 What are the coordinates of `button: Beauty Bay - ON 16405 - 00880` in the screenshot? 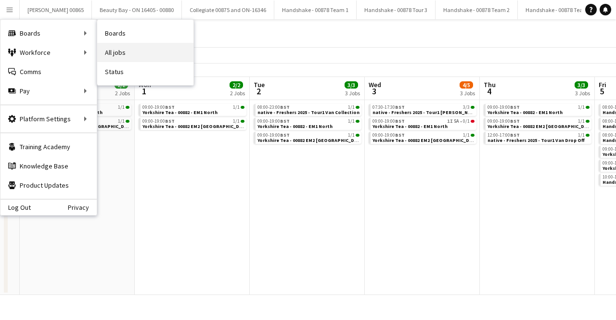 It's located at (137, 10).